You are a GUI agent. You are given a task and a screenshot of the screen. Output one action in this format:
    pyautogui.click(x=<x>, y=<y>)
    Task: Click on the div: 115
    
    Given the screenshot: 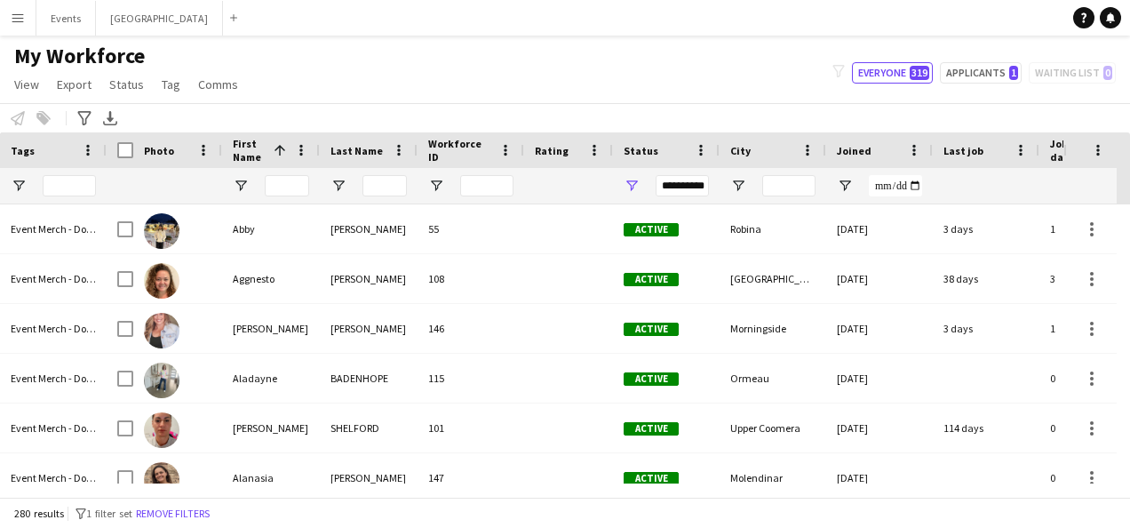 What is the action you would take?
    pyautogui.click(x=471, y=378)
    